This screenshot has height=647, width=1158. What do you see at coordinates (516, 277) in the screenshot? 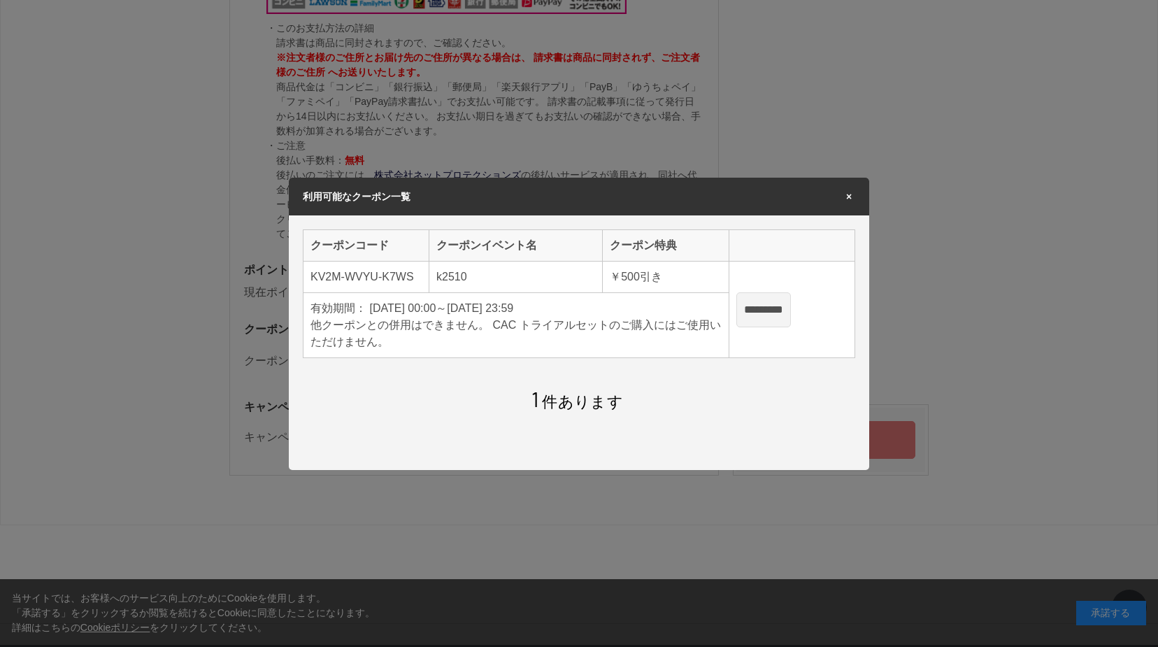
I see `td: k2510` at bounding box center [516, 277].